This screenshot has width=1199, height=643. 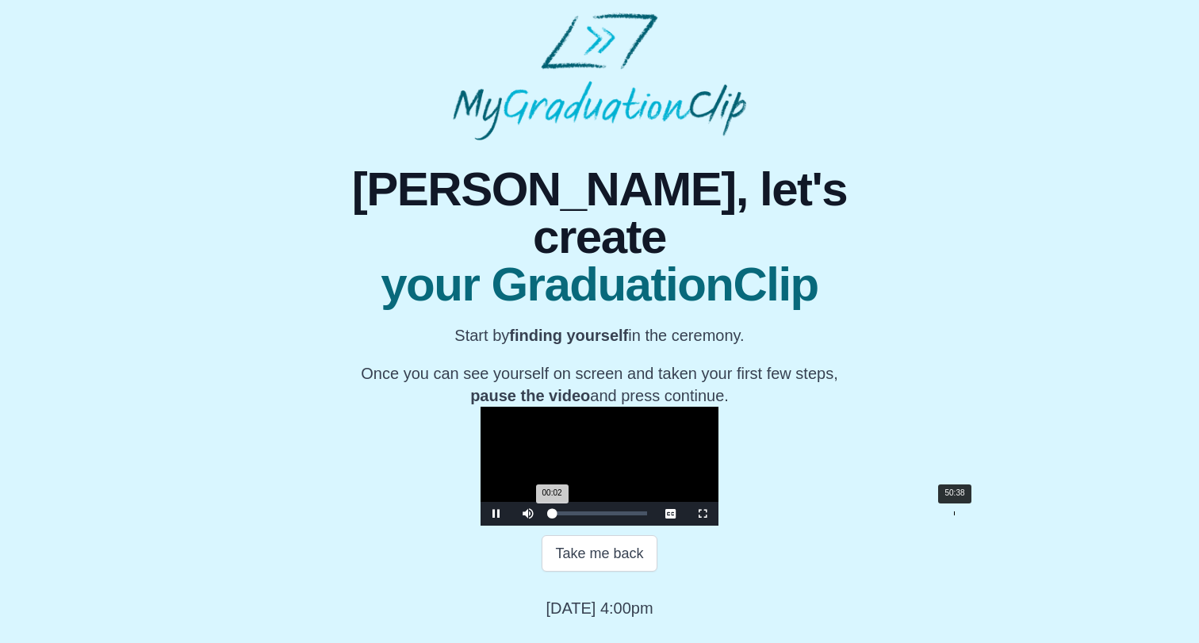 What do you see at coordinates (528, 514) in the screenshot?
I see `button: Mute` at bounding box center [528, 514].